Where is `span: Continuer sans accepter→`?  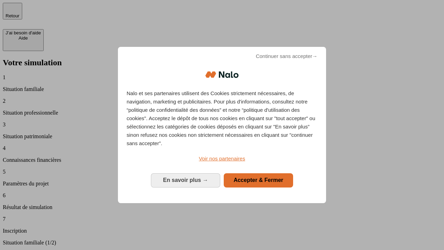
span: Continuer sans accepter→ is located at coordinates (287, 56).